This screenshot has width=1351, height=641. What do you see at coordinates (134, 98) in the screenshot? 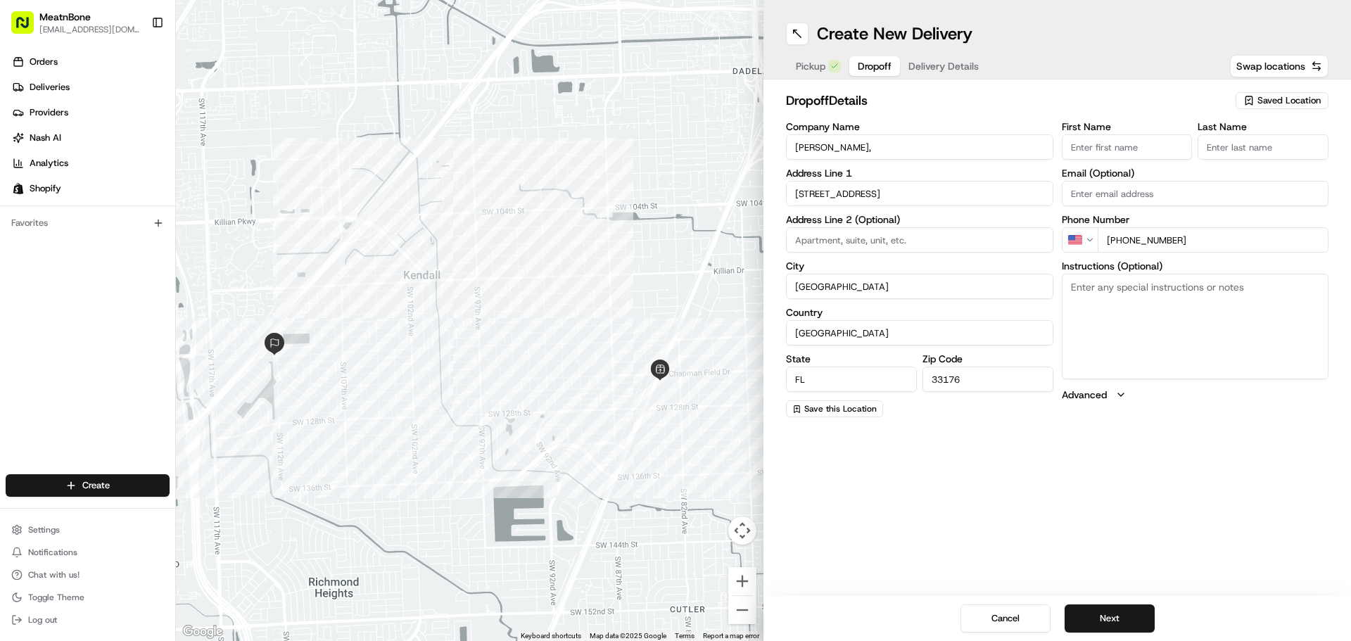
I see `input: Clear` at bounding box center [134, 98].